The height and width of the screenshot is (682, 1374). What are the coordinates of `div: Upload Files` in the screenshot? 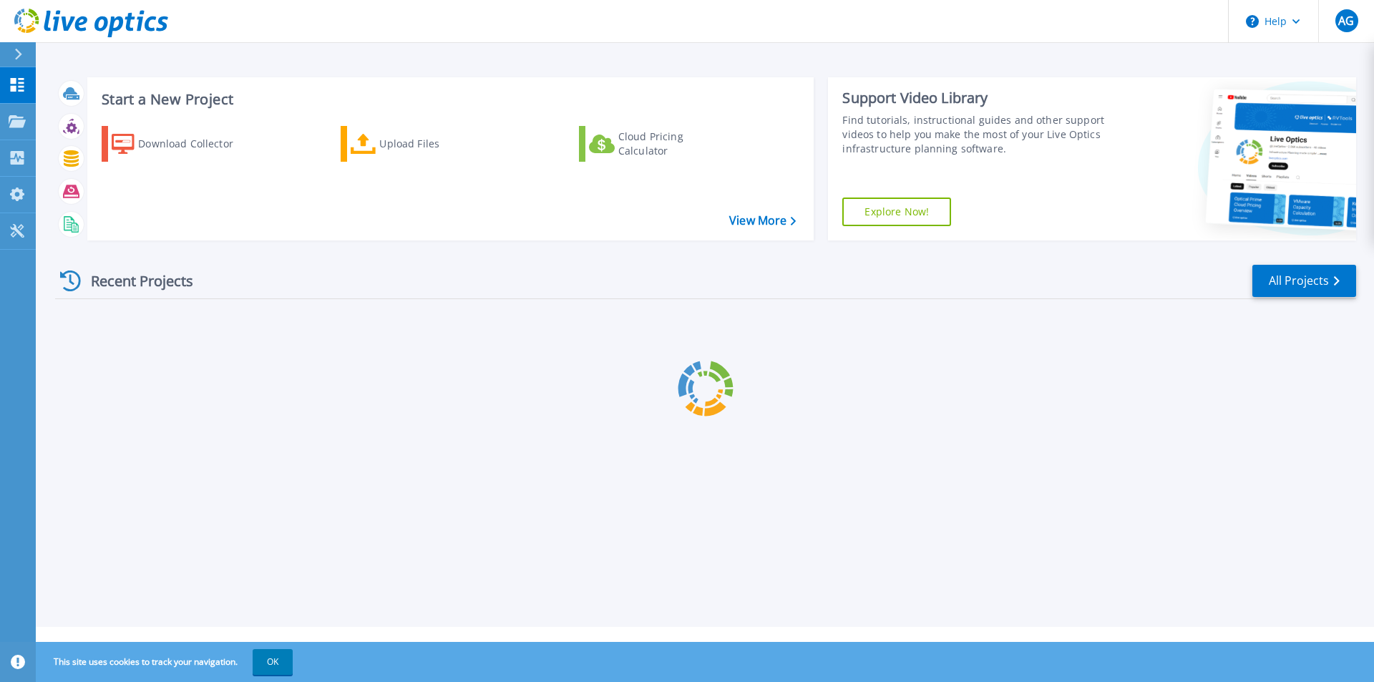 It's located at (436, 144).